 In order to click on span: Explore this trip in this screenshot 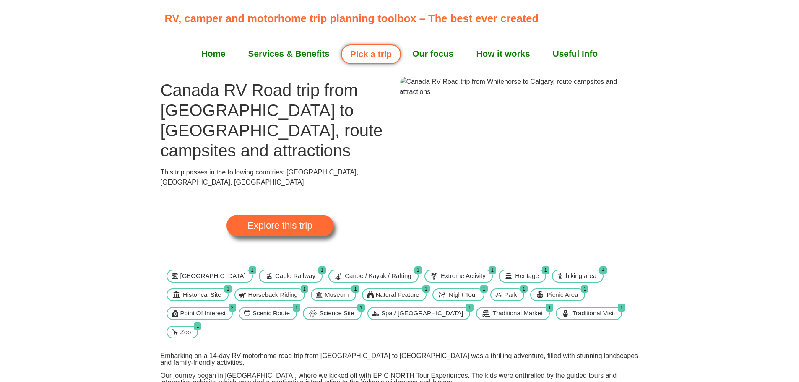, I will do `click(280, 226)`.